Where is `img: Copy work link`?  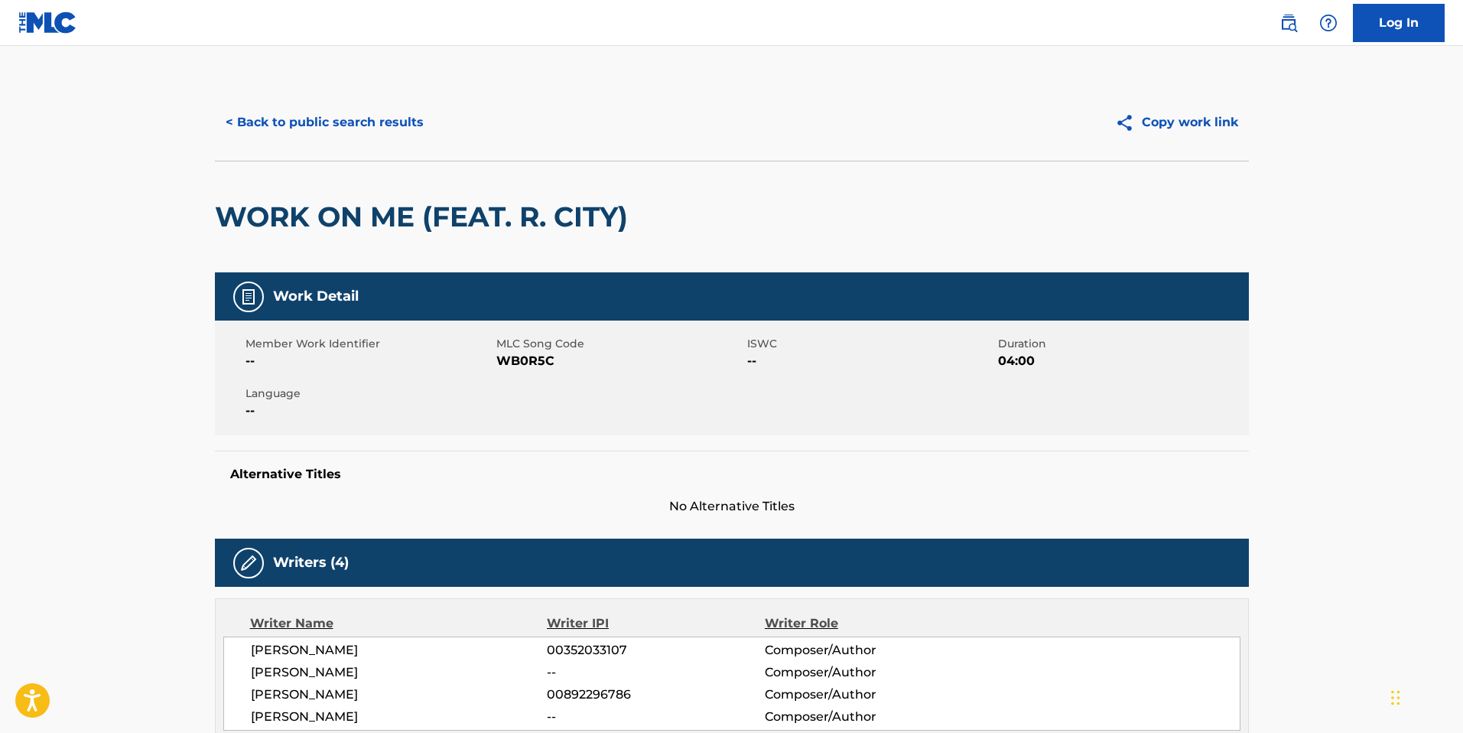
img: Copy work link is located at coordinates (1128, 122).